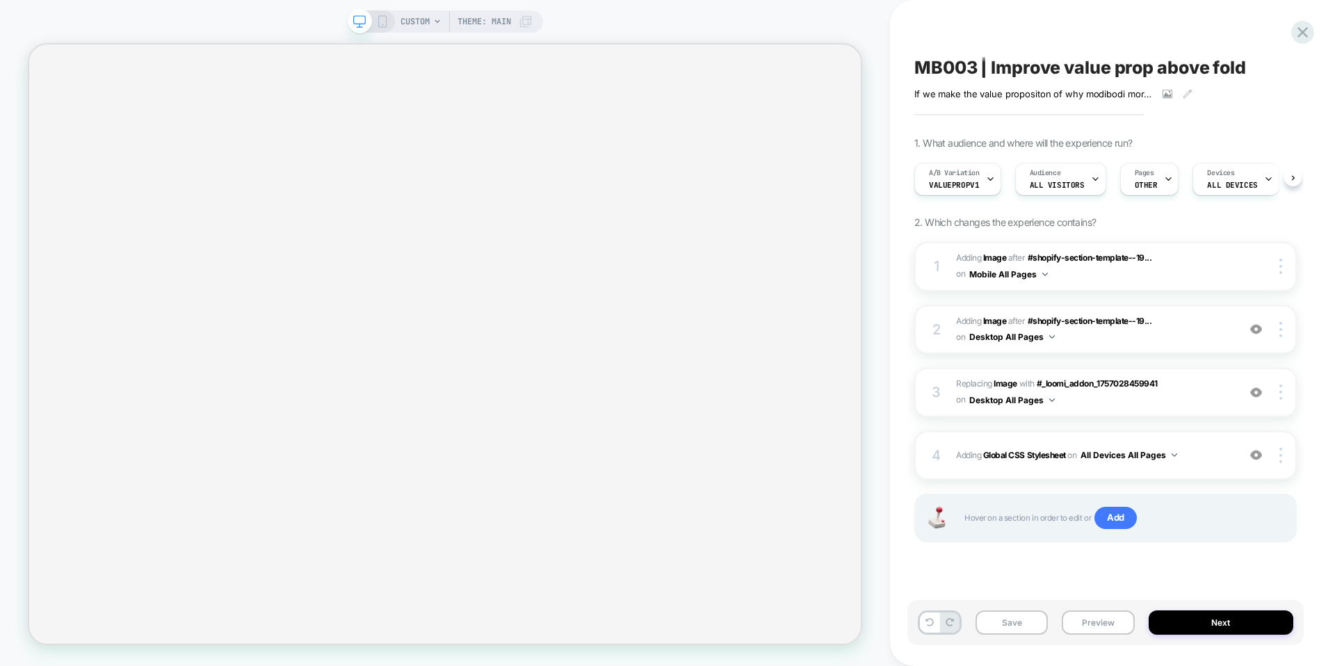 This screenshot has height=666, width=1335. What do you see at coordinates (1220, 173) in the screenshot?
I see `span: Devices` at bounding box center [1220, 173].